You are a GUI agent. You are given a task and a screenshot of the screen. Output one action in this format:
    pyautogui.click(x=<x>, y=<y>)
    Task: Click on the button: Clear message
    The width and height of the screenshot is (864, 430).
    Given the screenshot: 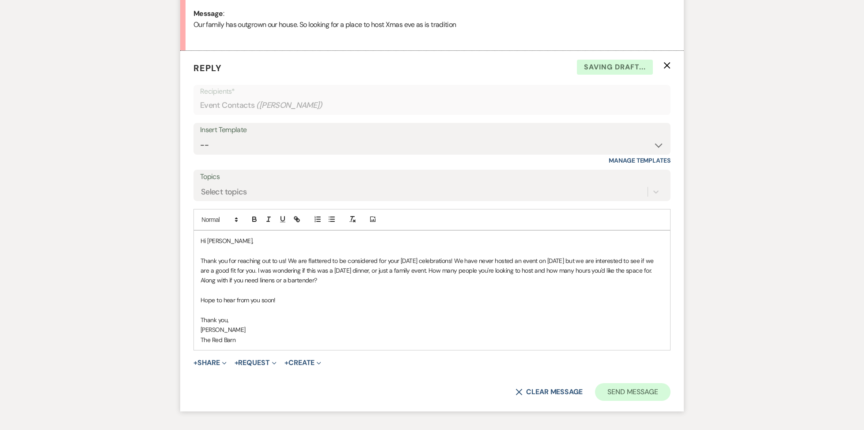 What is the action you would take?
    pyautogui.click(x=549, y=392)
    